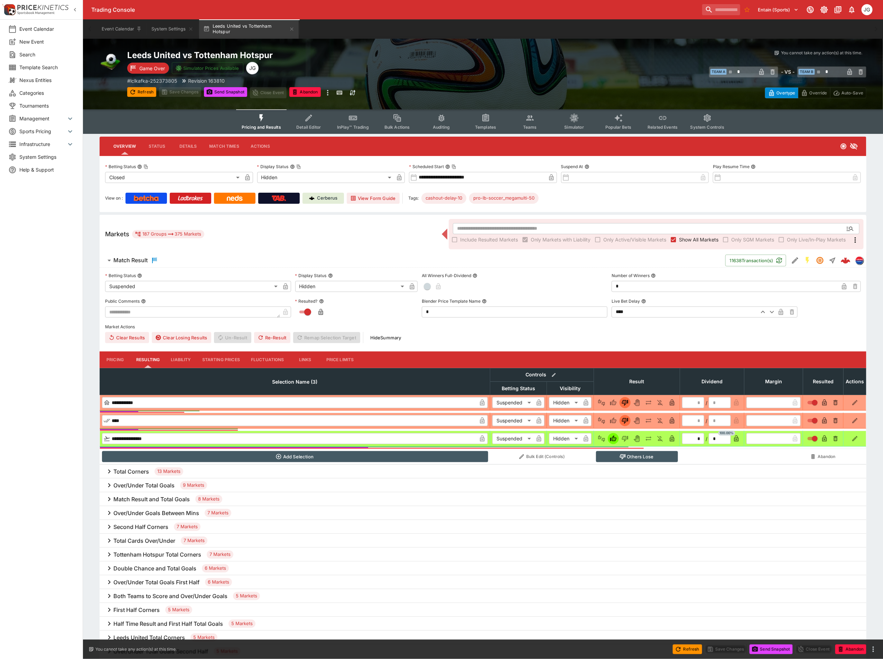 Image resolution: width=883 pixels, height=659 pixels. What do you see at coordinates (47, 169) in the screenshot?
I see `span: Help & Support` at bounding box center [47, 169].